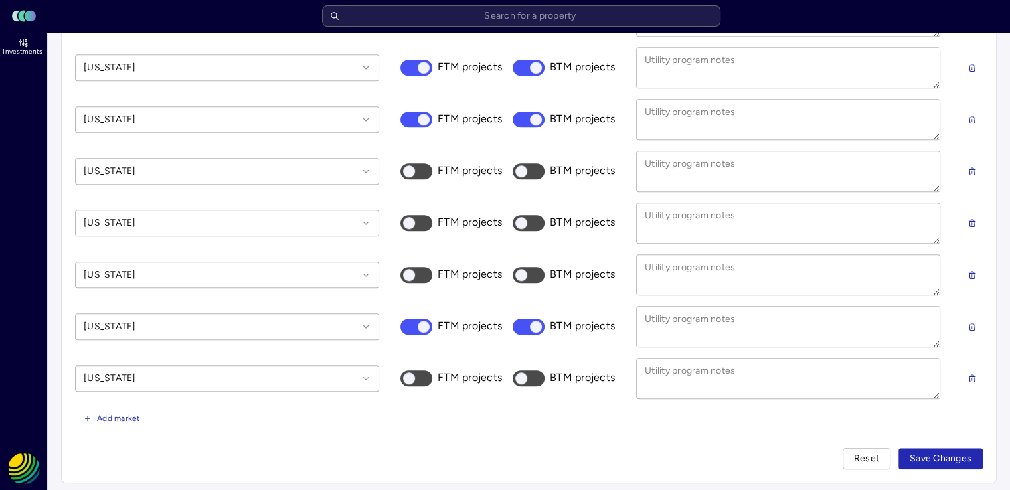 This screenshot has width=1010, height=490. What do you see at coordinates (867, 459) in the screenshot?
I see `button: Reset` at bounding box center [867, 459].